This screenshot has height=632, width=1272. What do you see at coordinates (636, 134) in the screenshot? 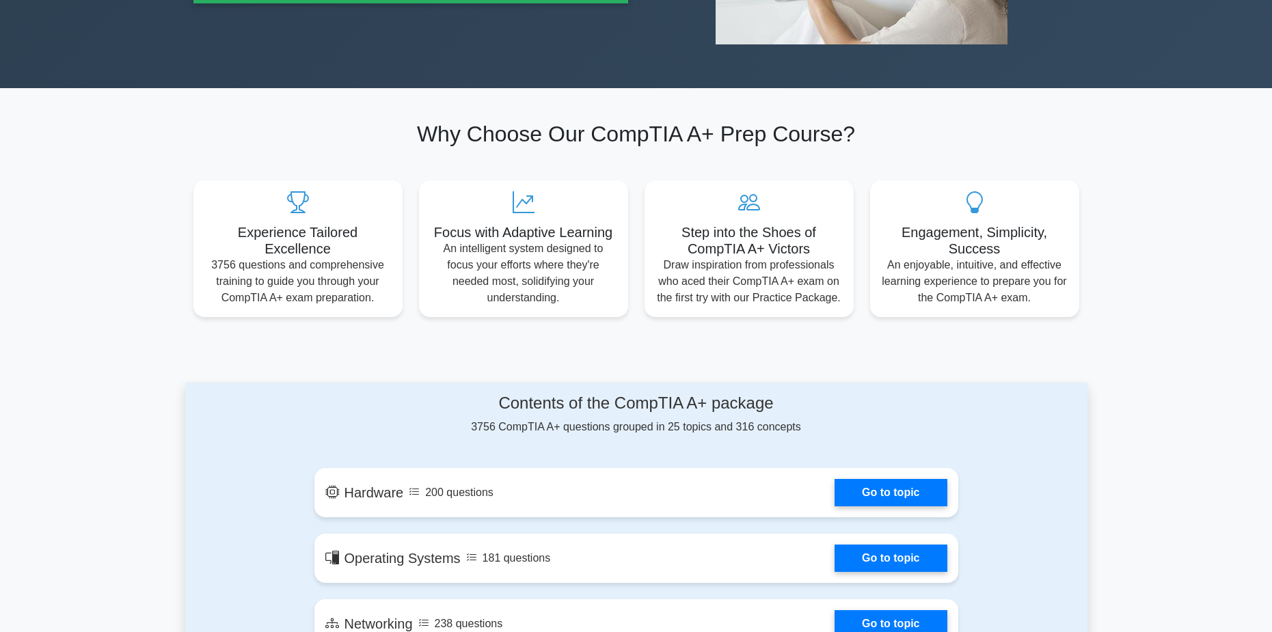
I see `h2: Why Choose Our CompTIA A+ Prep Course?` at bounding box center [636, 134].